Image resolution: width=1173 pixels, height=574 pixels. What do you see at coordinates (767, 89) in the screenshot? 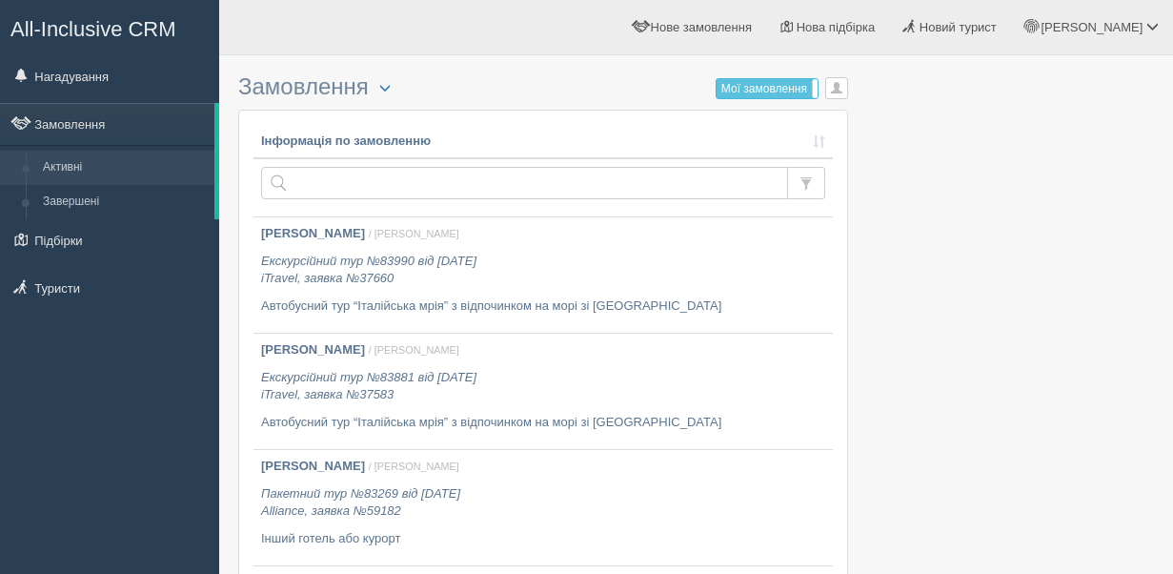
I see `label: Мої замовлення` at bounding box center [767, 89].